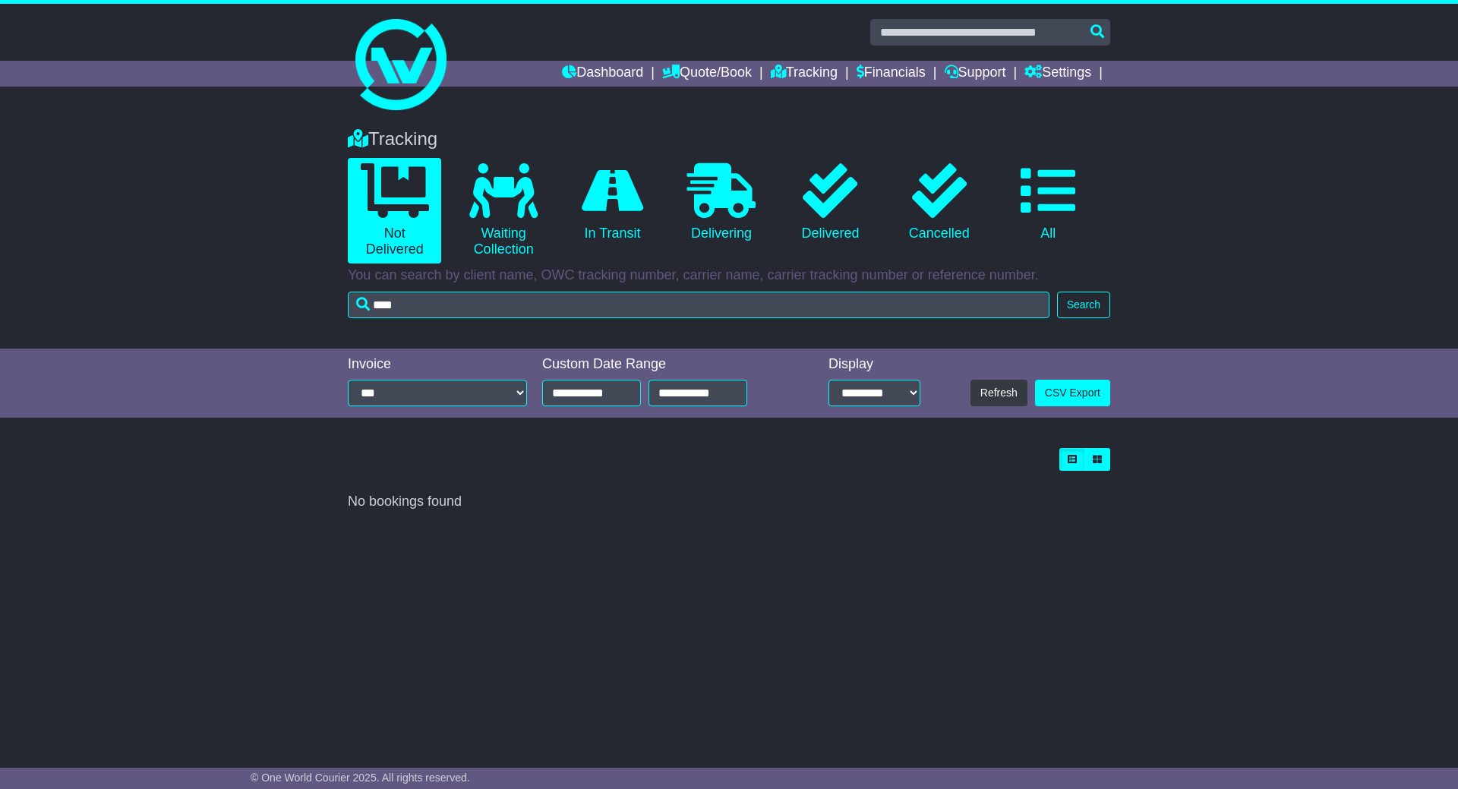 The image size is (1458, 789). I want to click on div: Display, so click(874, 364).